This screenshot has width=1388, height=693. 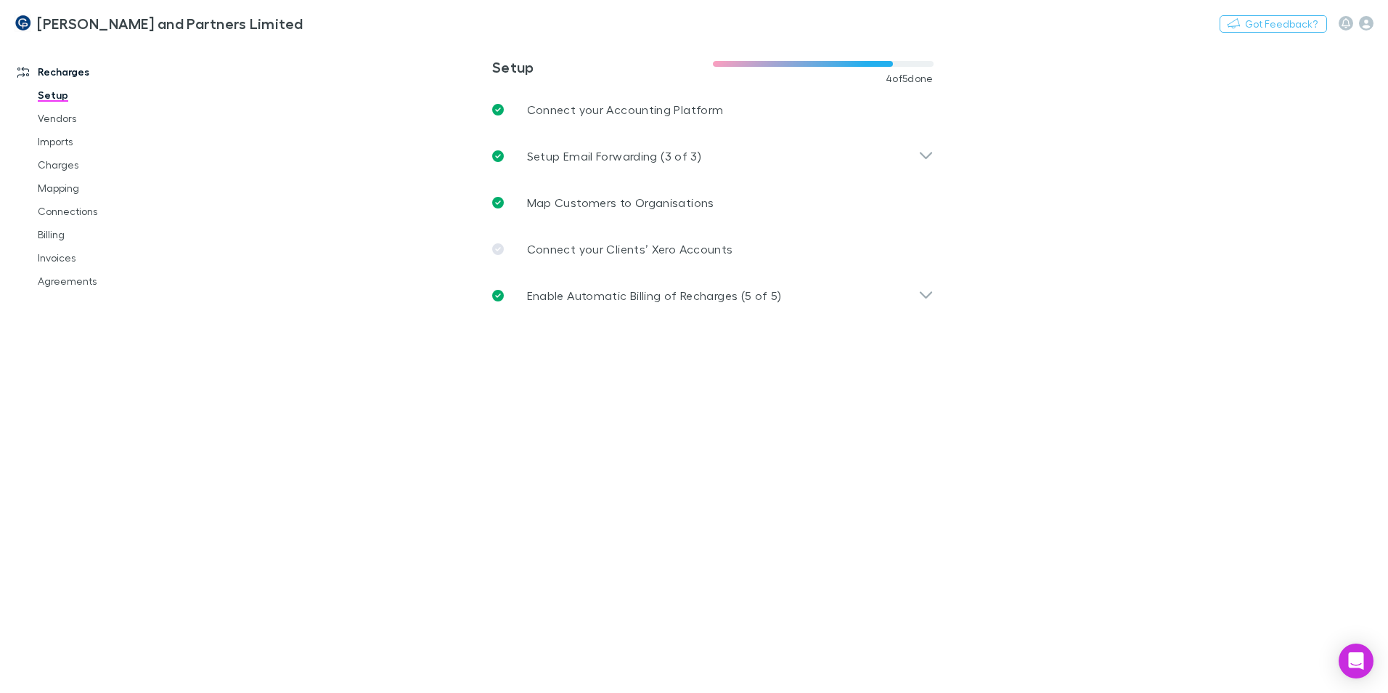 I want to click on a: Recharges, so click(x=99, y=72).